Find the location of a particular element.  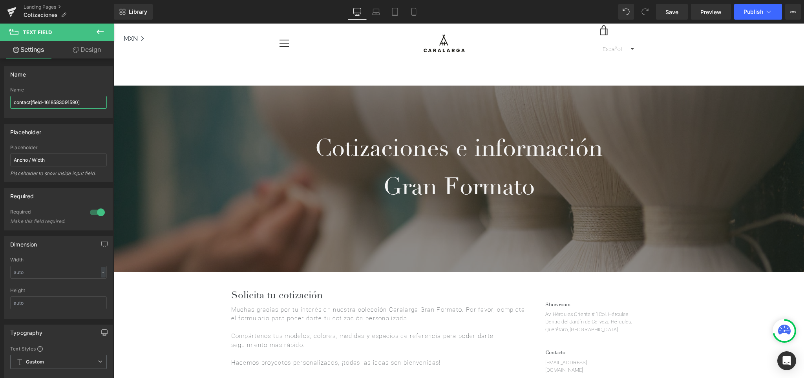

button: Publish is located at coordinates (758, 12).